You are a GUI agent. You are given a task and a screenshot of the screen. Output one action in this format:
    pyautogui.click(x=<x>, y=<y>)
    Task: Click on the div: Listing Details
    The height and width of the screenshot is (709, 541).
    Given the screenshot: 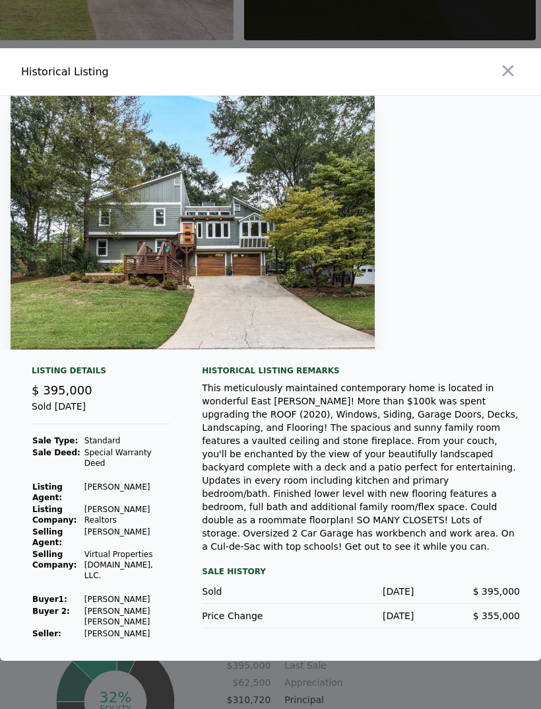 What is the action you would take?
    pyautogui.click(x=101, y=373)
    